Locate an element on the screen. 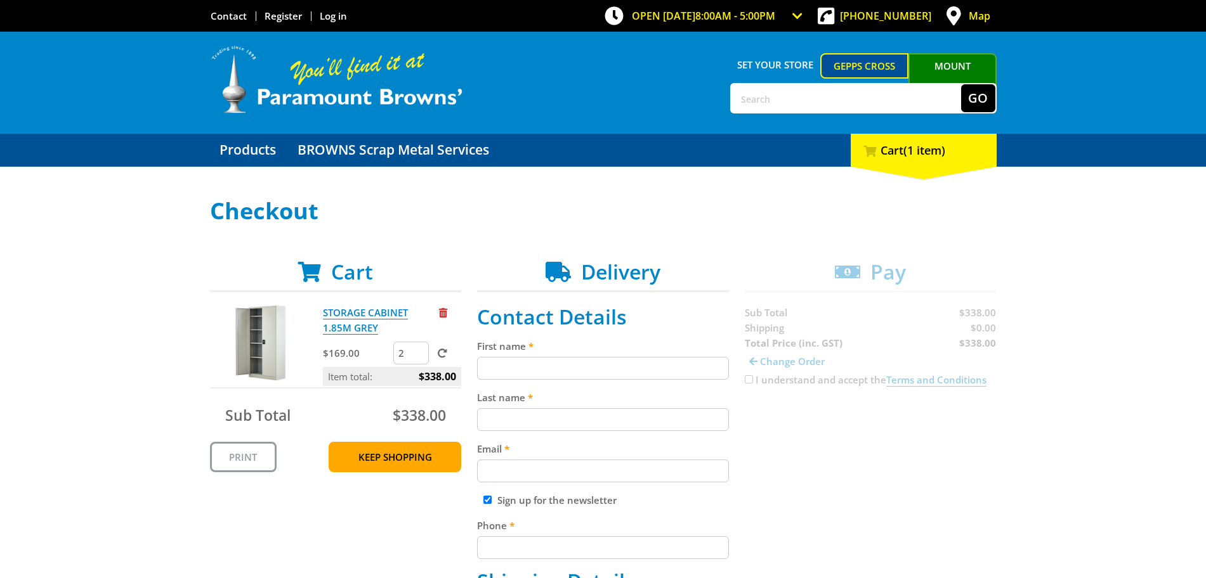 Image resolution: width=1206 pixels, height=578 pixels. label: Sign up for the newsletter is located at coordinates (557, 500).